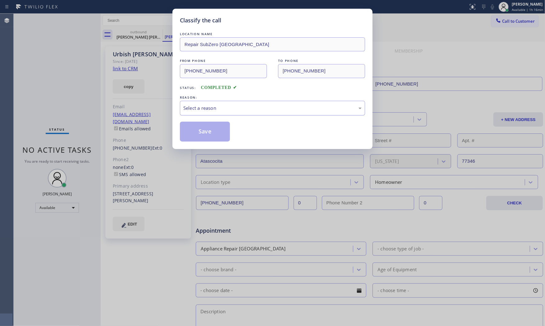  What do you see at coordinates (223, 71) in the screenshot?
I see `input: From phone` at bounding box center [223, 71].